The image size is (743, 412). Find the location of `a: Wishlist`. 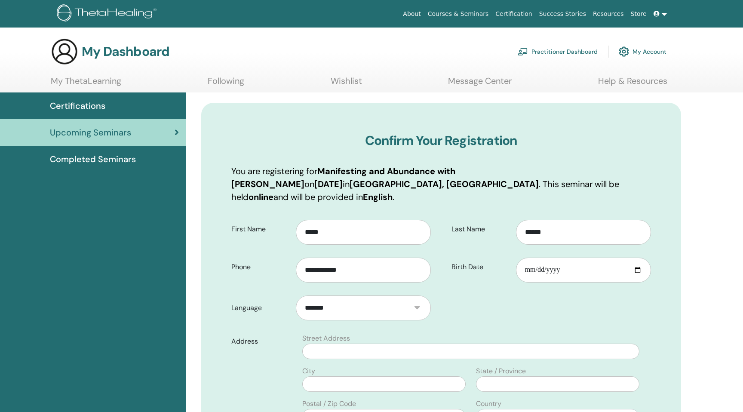

a: Wishlist is located at coordinates (346, 84).